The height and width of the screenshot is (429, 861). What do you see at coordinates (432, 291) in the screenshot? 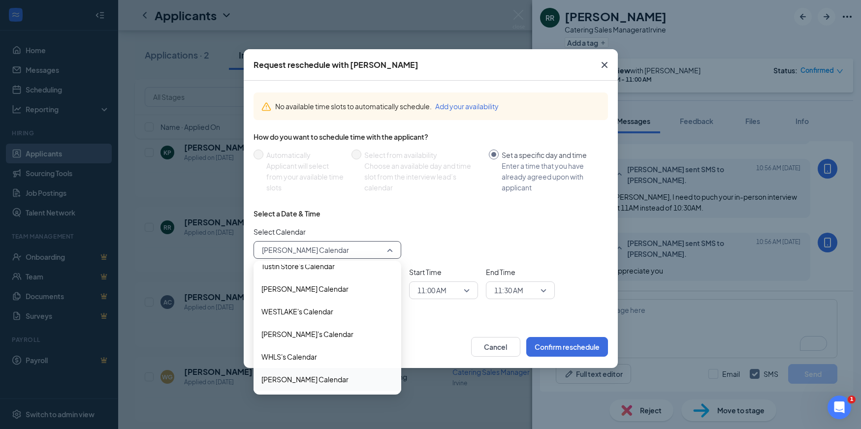
I see `span: 11:00 AM` at bounding box center [432, 291].